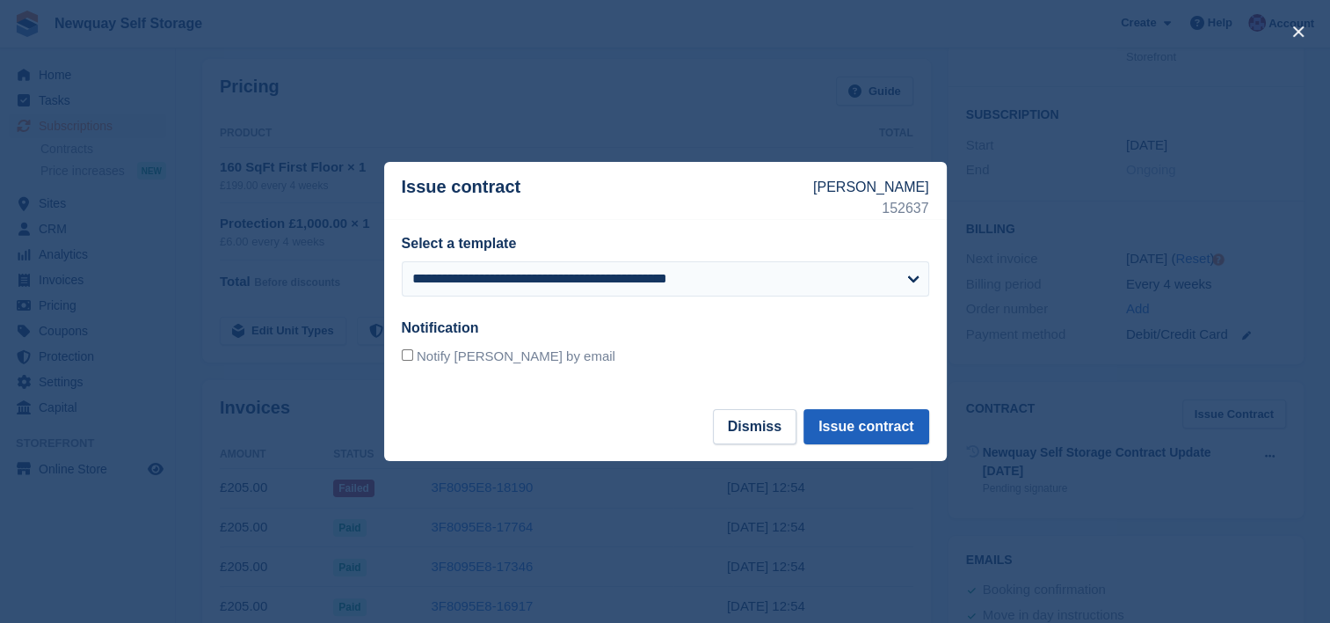  I want to click on label: Select a template, so click(459, 243).